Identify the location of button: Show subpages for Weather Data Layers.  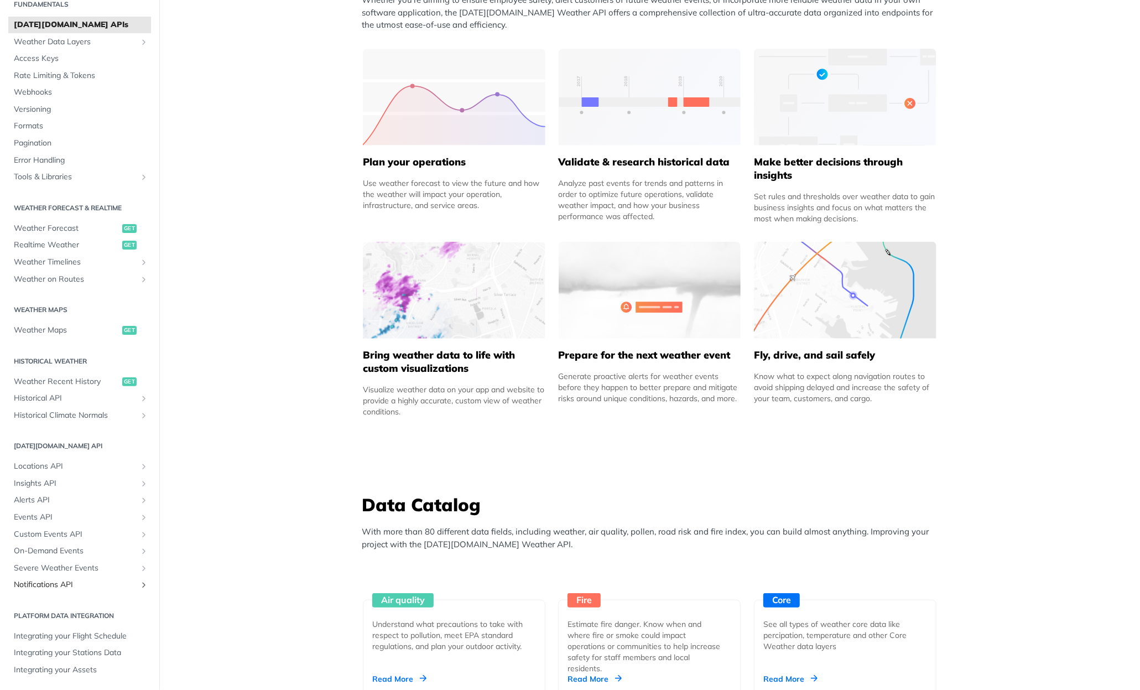
(144, 42).